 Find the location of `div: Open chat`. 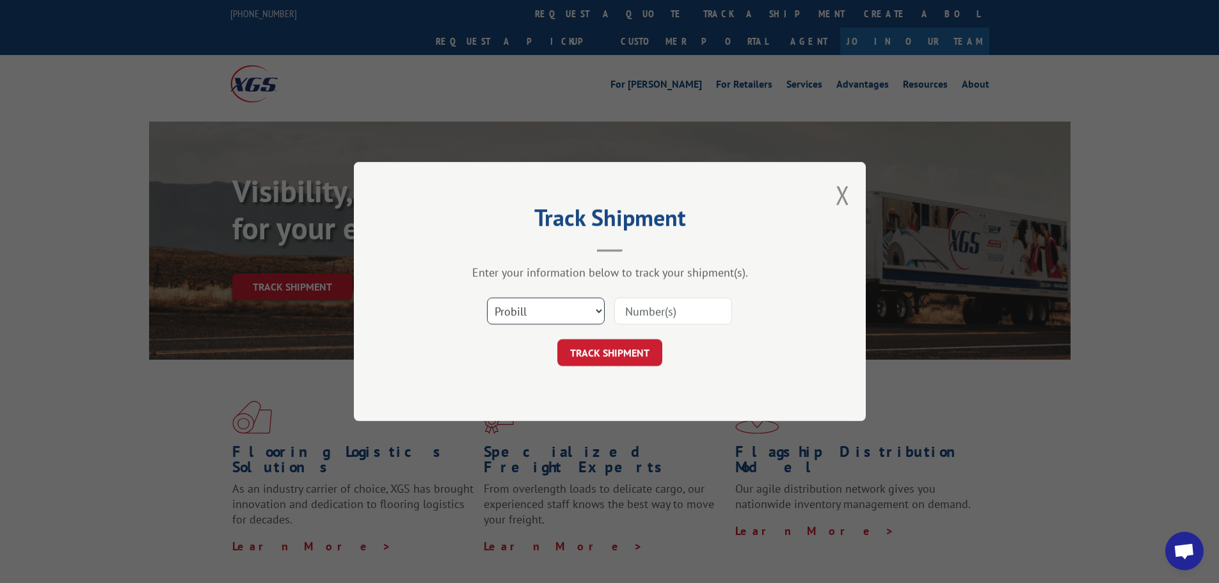

div: Open chat is located at coordinates (1184, 551).